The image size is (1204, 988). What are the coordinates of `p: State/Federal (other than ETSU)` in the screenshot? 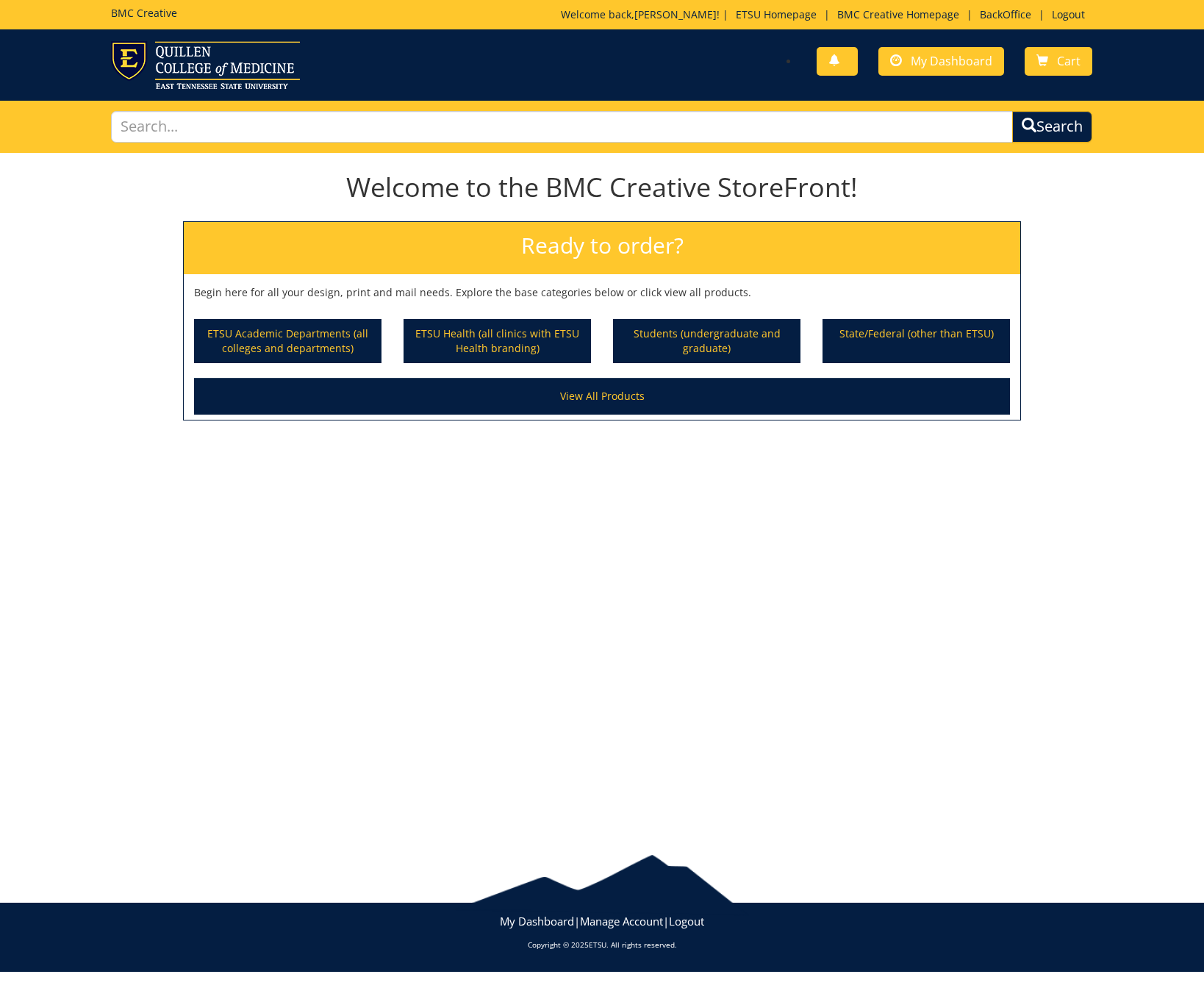 It's located at (916, 341).